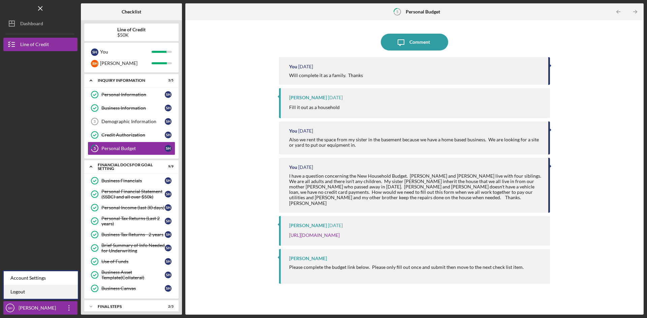  Describe the element at coordinates (167, 307) in the screenshot. I see `div: 2 / 3` at that location.